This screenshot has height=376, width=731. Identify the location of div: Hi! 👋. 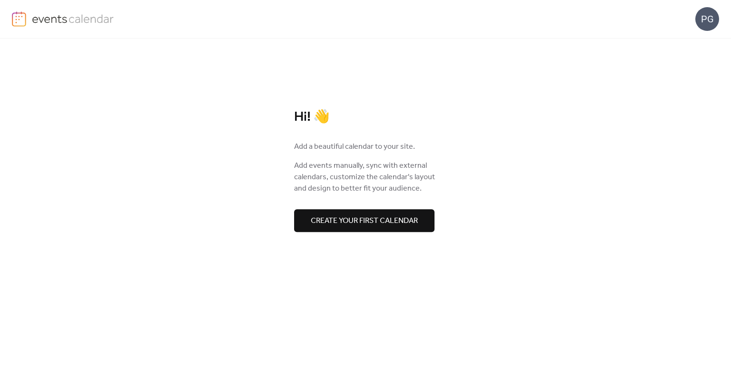
(366, 117).